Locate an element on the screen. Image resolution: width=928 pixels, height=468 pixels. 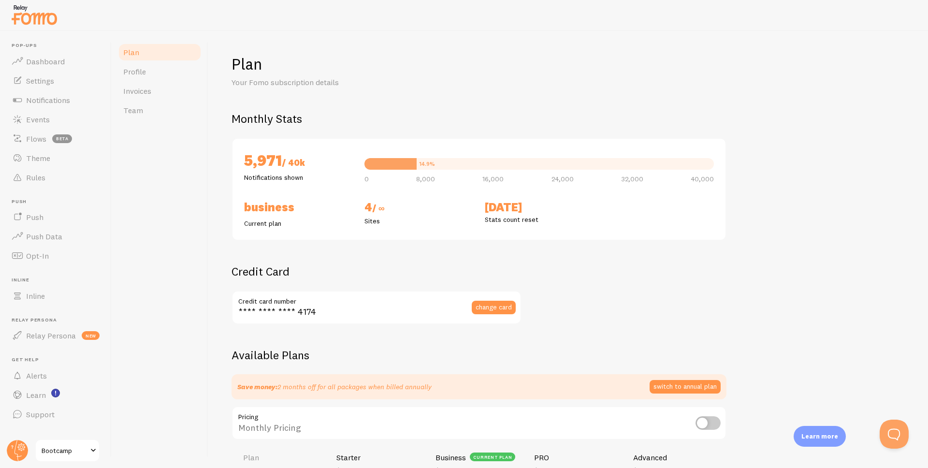
a: Events is located at coordinates (56, 119).